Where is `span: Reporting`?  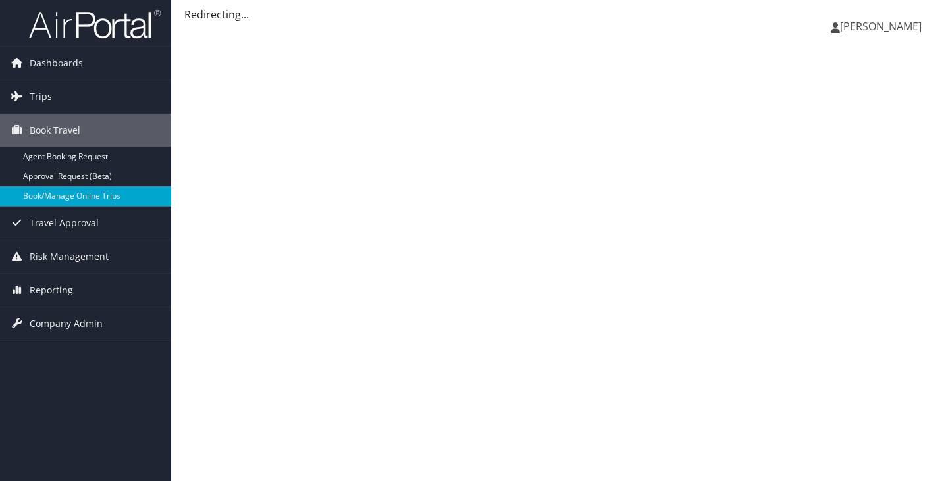
span: Reporting is located at coordinates (51, 290).